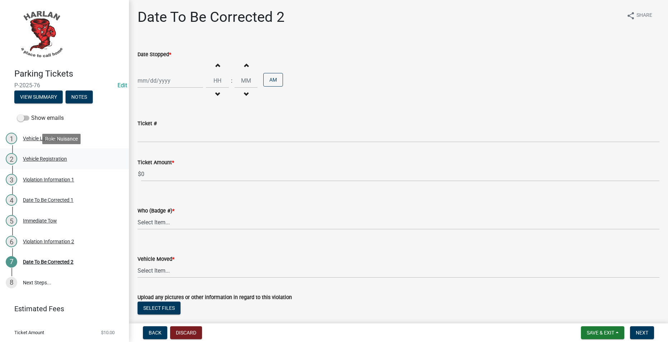 This screenshot has height=342, width=668. What do you see at coordinates (62, 309) in the screenshot?
I see `a: Estimated Fees` at bounding box center [62, 309].